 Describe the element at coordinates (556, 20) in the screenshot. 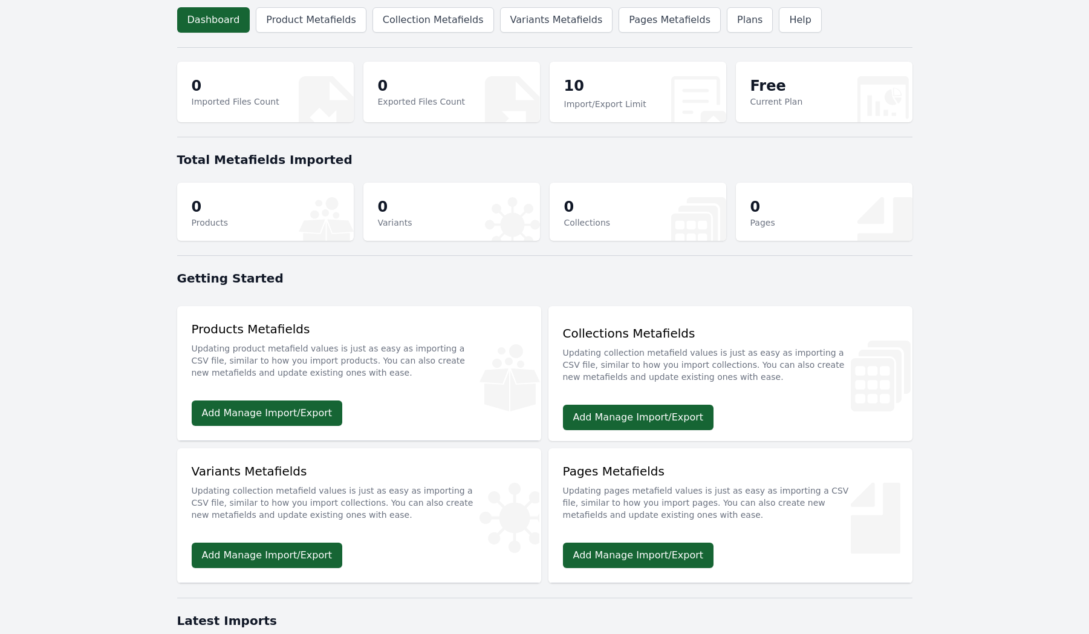

I see `a: Variants Metafields` at that location.